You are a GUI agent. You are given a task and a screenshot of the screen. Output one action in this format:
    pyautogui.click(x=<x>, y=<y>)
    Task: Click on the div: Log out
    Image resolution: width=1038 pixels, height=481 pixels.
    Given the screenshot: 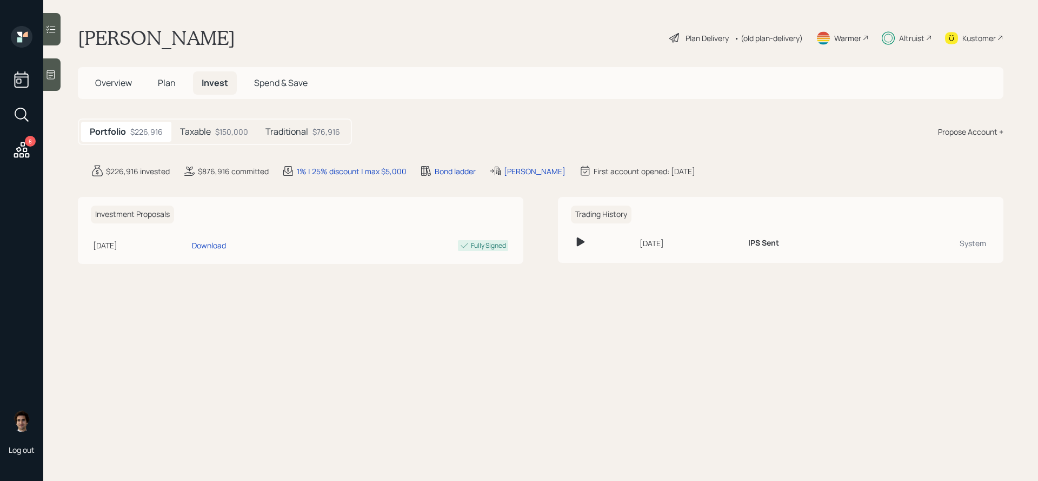 What is the action you would take?
    pyautogui.click(x=22, y=449)
    